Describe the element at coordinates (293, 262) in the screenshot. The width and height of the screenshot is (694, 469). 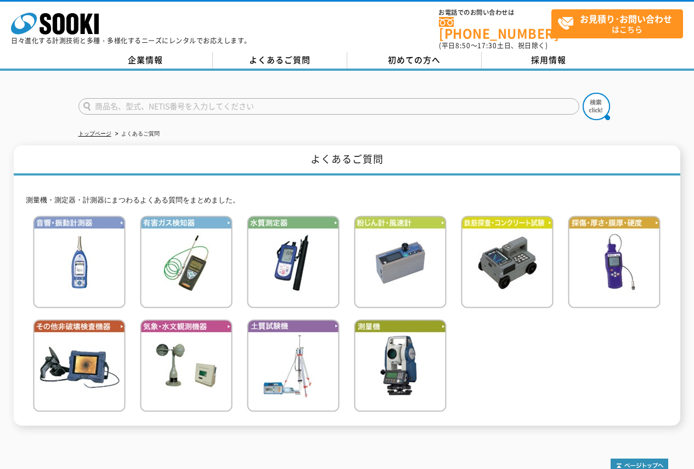
I see `img: 水質測定器` at that location.